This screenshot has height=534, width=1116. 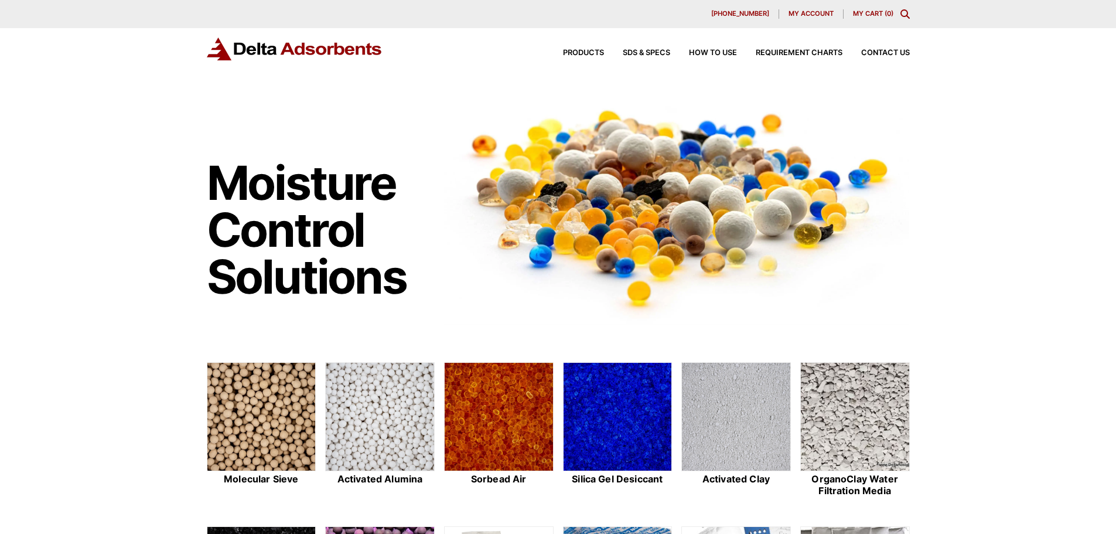 What do you see at coordinates (713, 53) in the screenshot?
I see `span: How to Use` at bounding box center [713, 53].